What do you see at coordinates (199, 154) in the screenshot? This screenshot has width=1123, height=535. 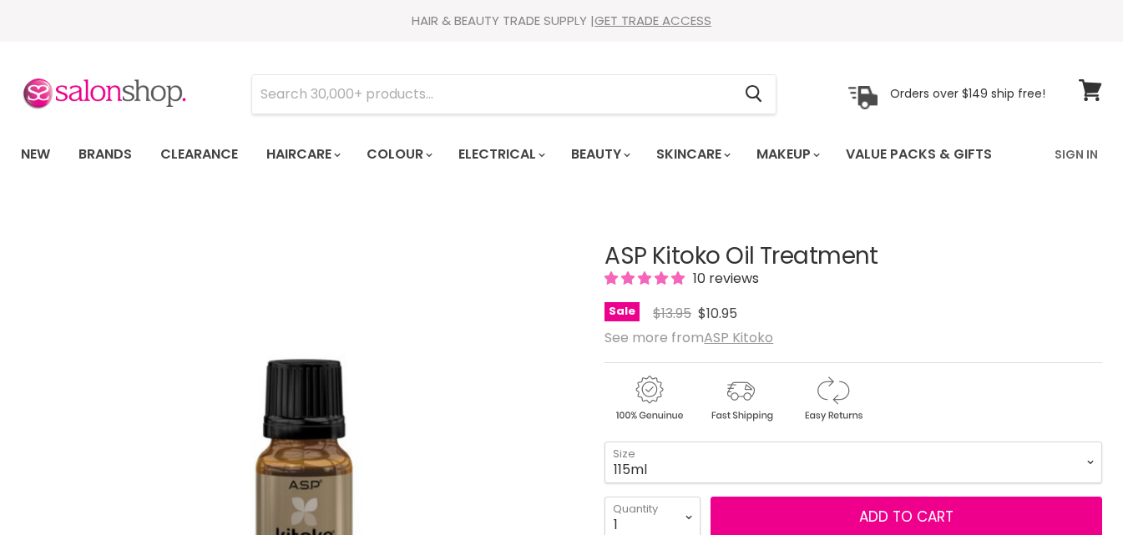 I see `a: Clearance` at bounding box center [199, 154].